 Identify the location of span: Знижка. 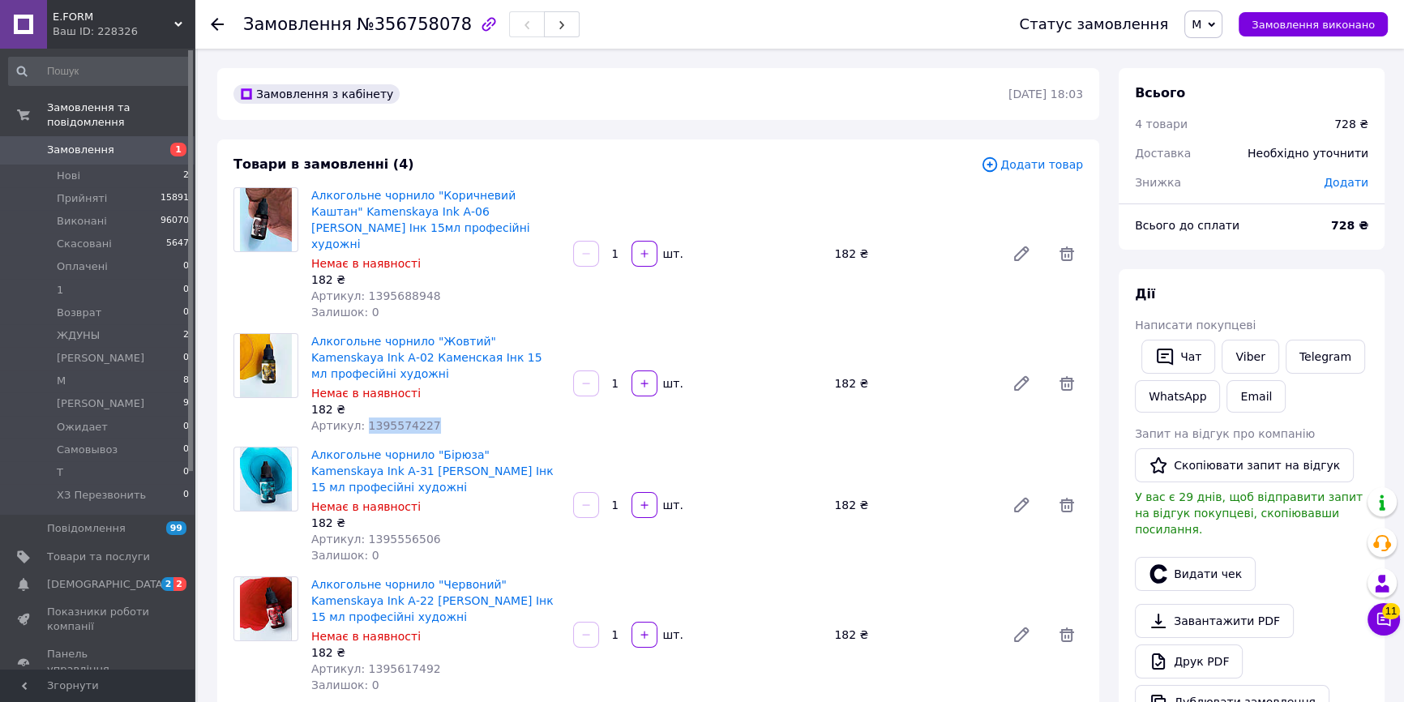
(1157, 182).